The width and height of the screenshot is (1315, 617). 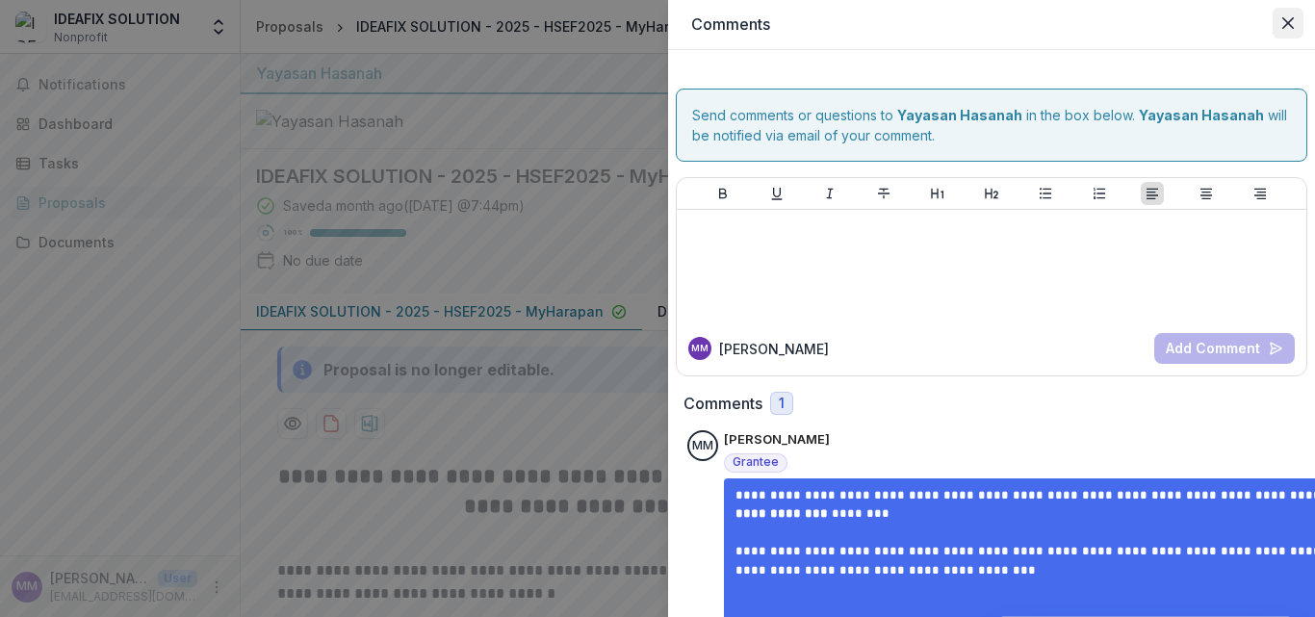 I want to click on button: Align Right, so click(x=1260, y=194).